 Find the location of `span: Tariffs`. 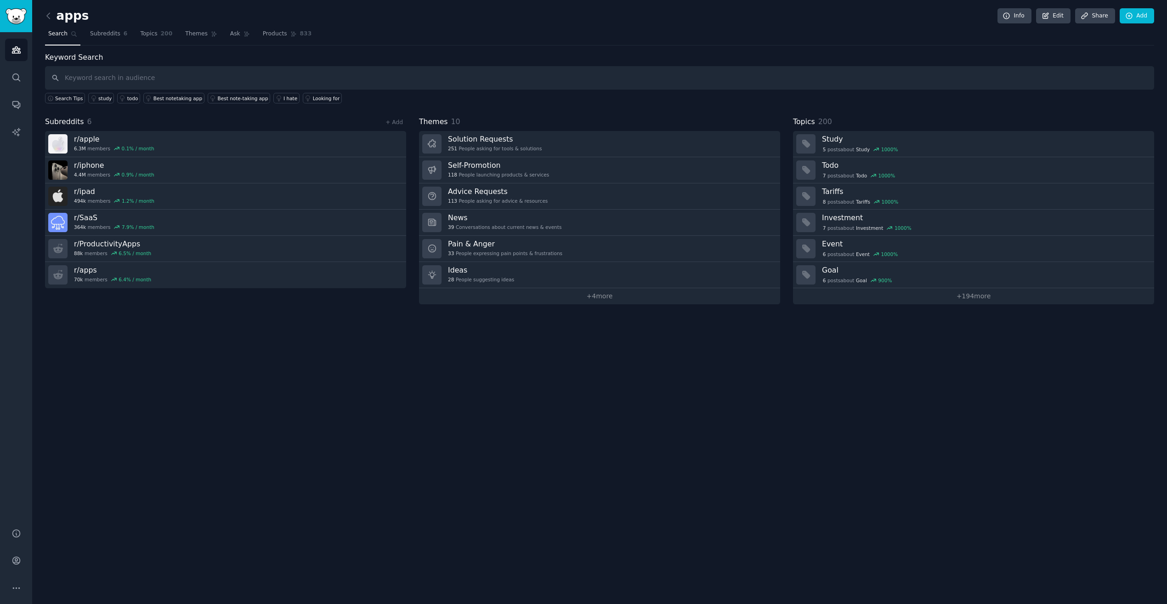

span: Tariffs is located at coordinates (863, 202).